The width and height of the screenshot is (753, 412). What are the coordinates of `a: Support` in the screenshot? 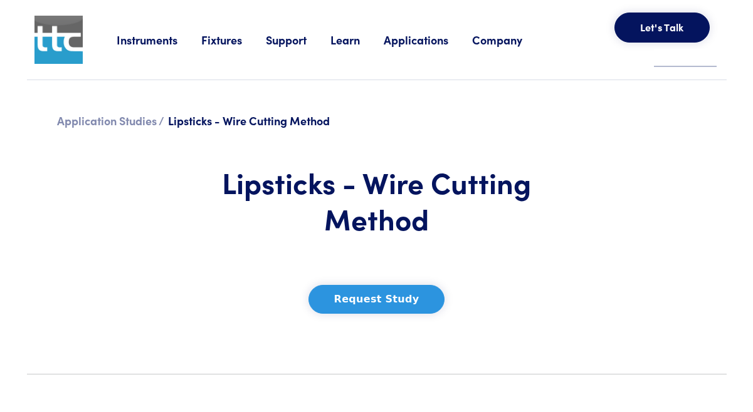 It's located at (298, 39).